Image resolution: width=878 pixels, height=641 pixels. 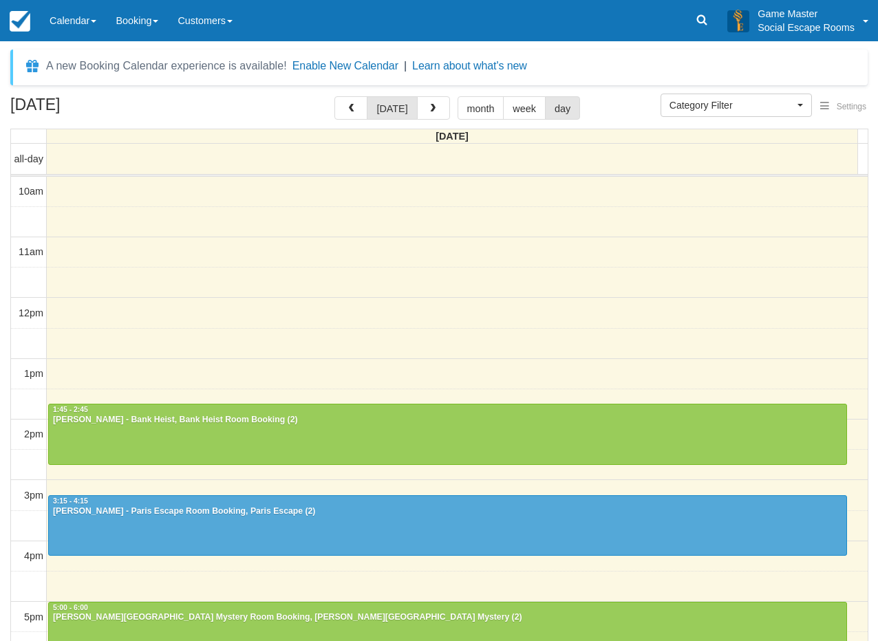 I want to click on span: 3:15 - 4:15, so click(x=70, y=501).